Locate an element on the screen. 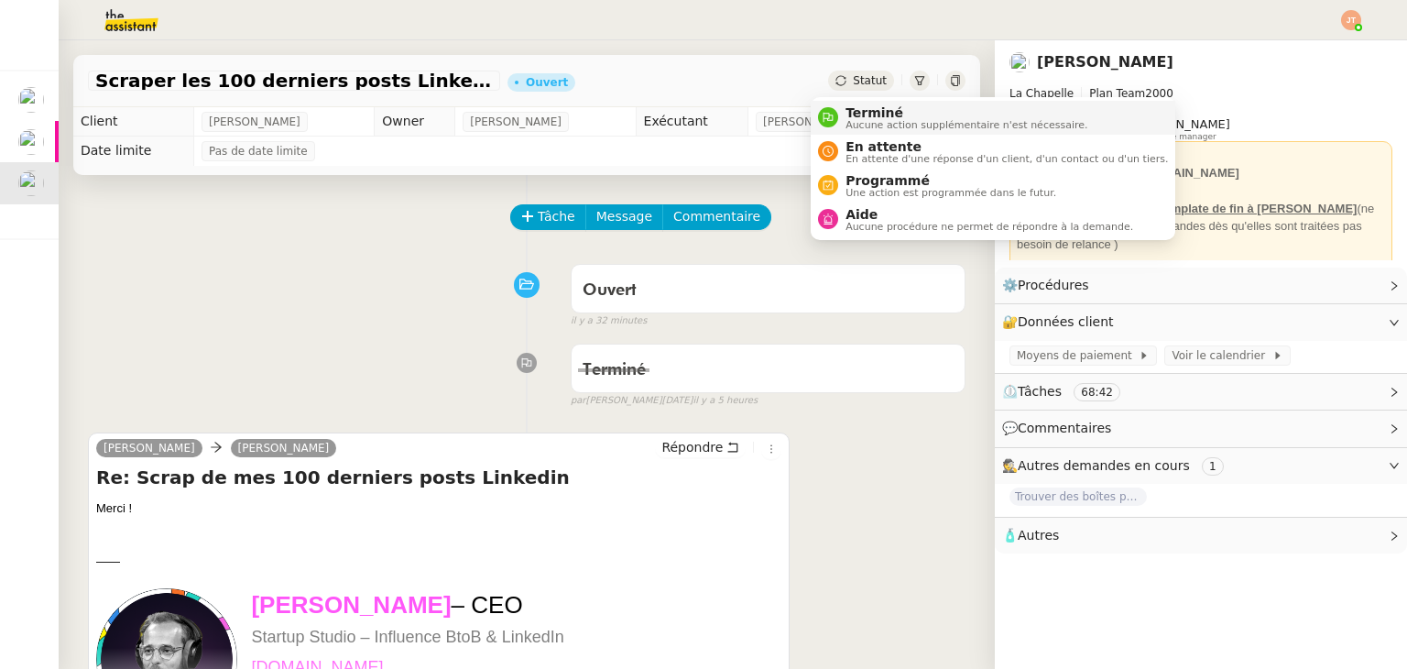 This screenshot has width=1407, height=669. td: Client is located at coordinates (134, 122).